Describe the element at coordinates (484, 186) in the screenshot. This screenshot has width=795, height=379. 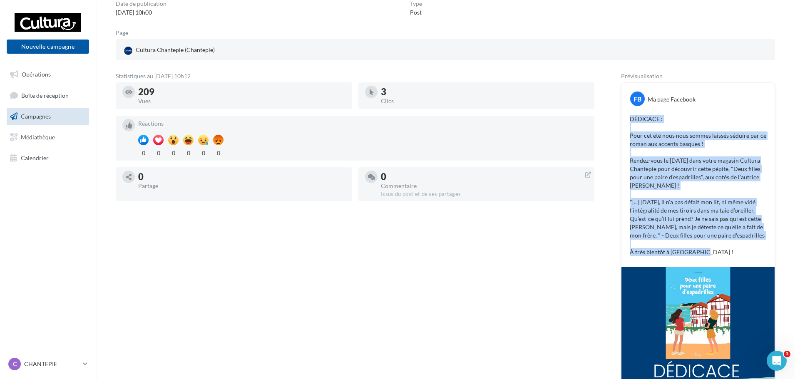
I see `div: Commentaire` at that location.